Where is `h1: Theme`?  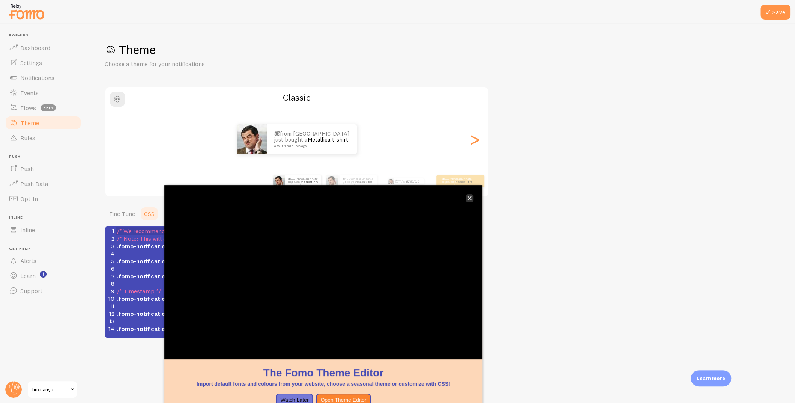
h1: Theme is located at coordinates (441, 50).